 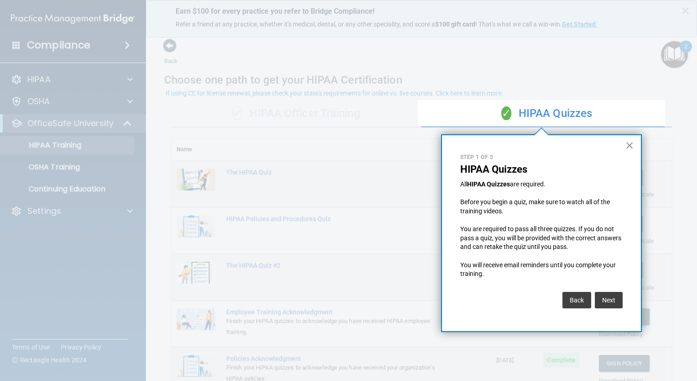 What do you see at coordinates (542, 157) in the screenshot?
I see `p: Step 1 of 5` at bounding box center [542, 157].